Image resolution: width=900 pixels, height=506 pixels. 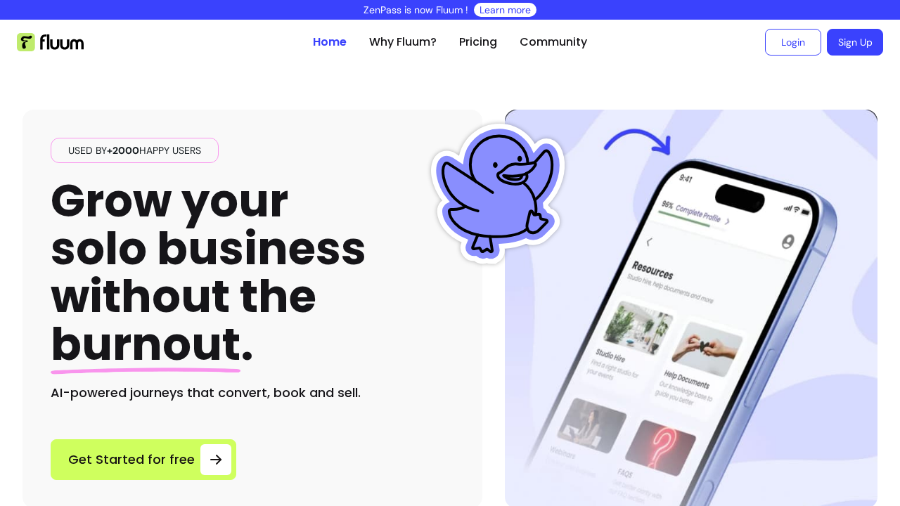 What do you see at coordinates (143, 460) in the screenshot?
I see `a: Get Started for free` at bounding box center [143, 460].